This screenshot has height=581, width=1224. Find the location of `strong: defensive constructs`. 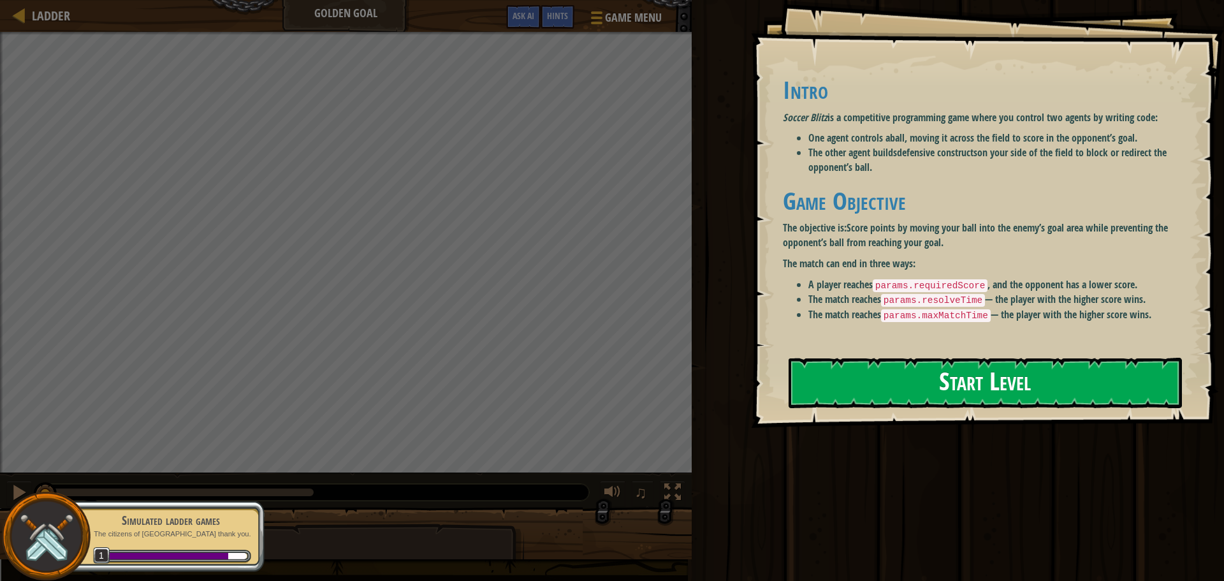

strong: defensive constructs is located at coordinates (937, 152).